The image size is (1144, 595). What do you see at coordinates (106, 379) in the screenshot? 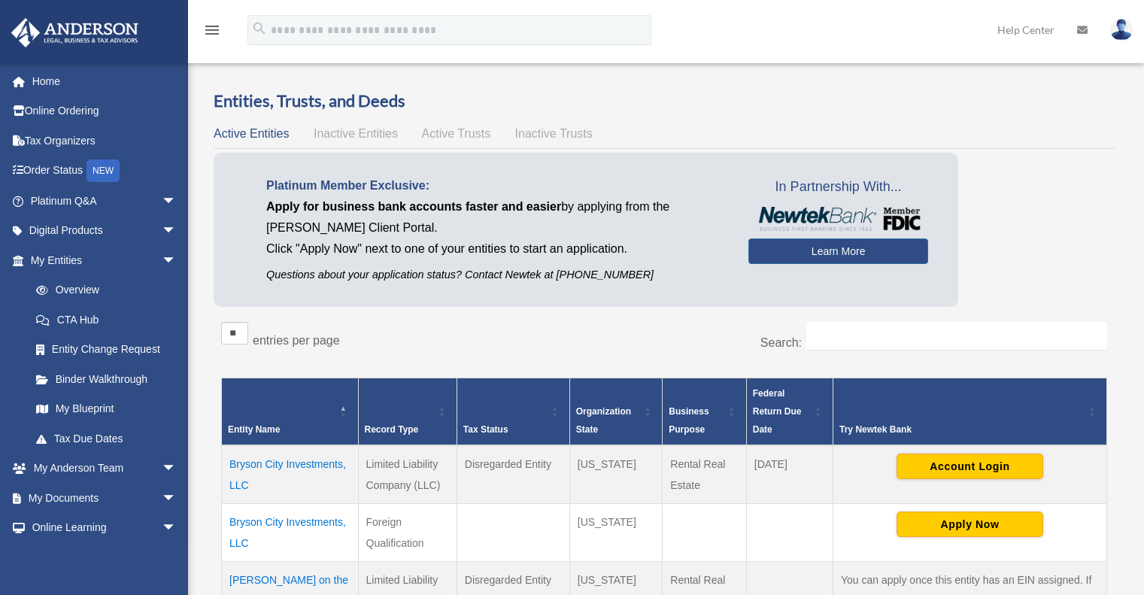
I see `a: Binder Walkthrough` at bounding box center [106, 379].